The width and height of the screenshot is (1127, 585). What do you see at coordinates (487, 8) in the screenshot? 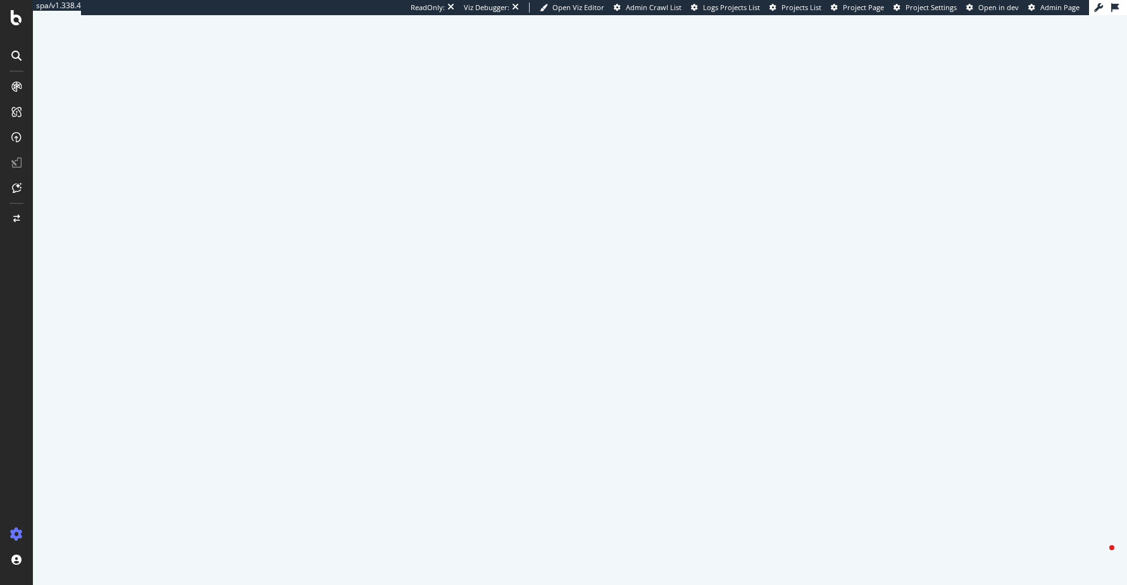
I see `div: Viz Debugger:` at bounding box center [487, 8].